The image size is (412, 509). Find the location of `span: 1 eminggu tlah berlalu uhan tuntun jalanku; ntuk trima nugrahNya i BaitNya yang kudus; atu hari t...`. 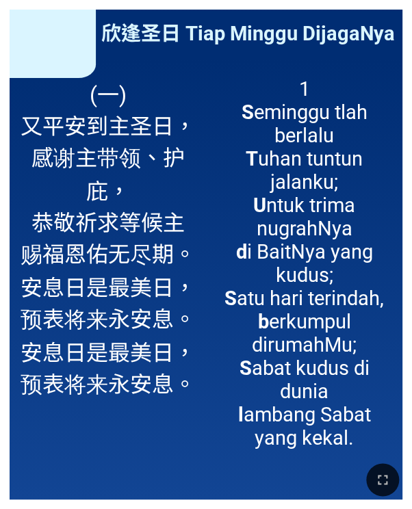

span: 1 eminggu tlah berlalu uhan tuntun jalanku; ntuk trima nugrahNya i BaitNya yang kudus; atu hari t... is located at coordinates (304, 264).